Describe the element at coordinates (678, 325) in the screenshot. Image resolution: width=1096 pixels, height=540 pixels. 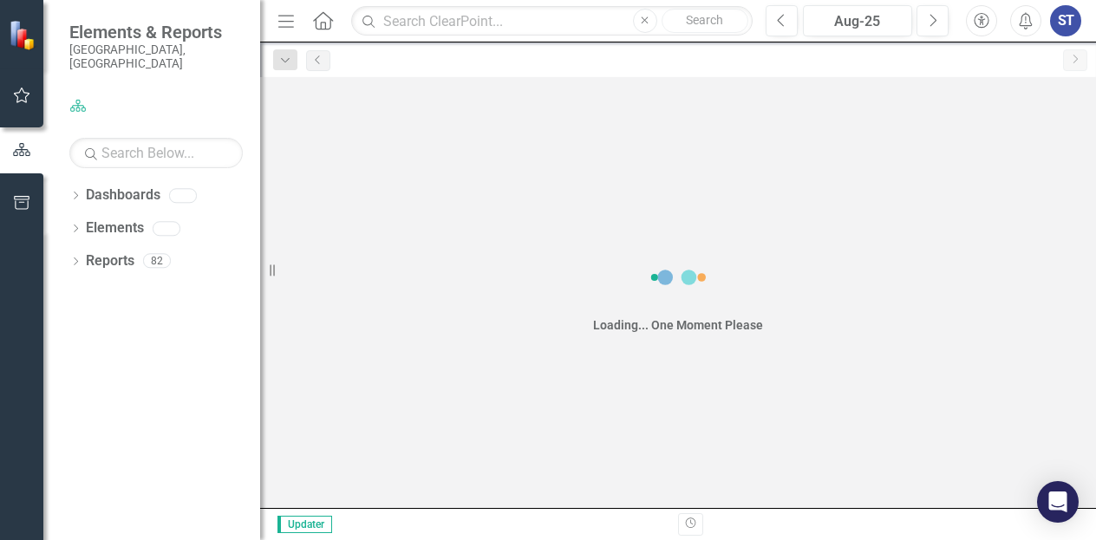
I see `div: Loading... One Moment Please` at that location.